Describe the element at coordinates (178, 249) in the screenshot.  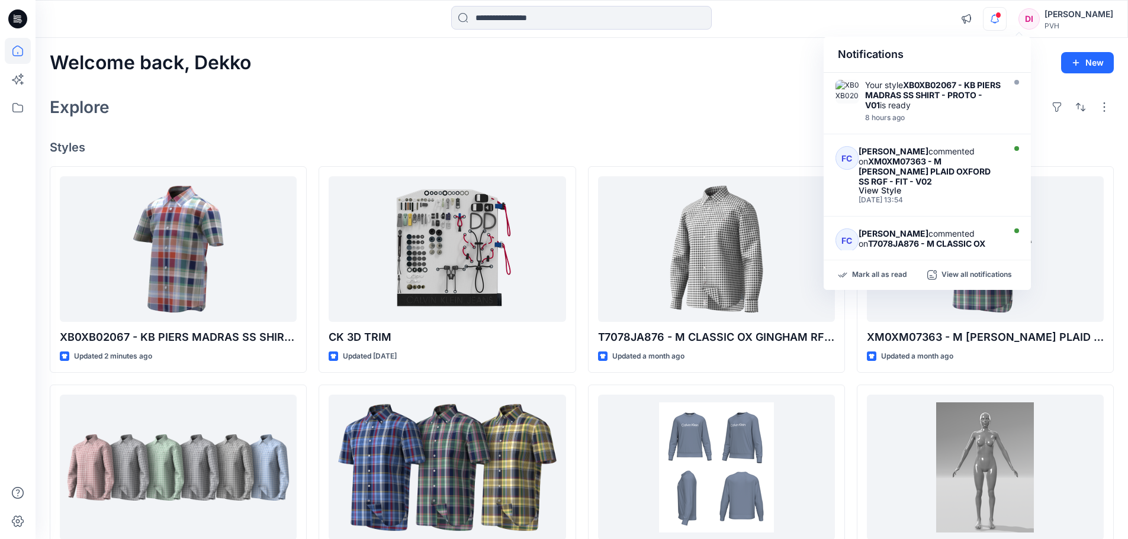
I see `a: XB0XB02067 - KB PIERS MADRAS SS SHIRT - PROTO - V01` at that location.